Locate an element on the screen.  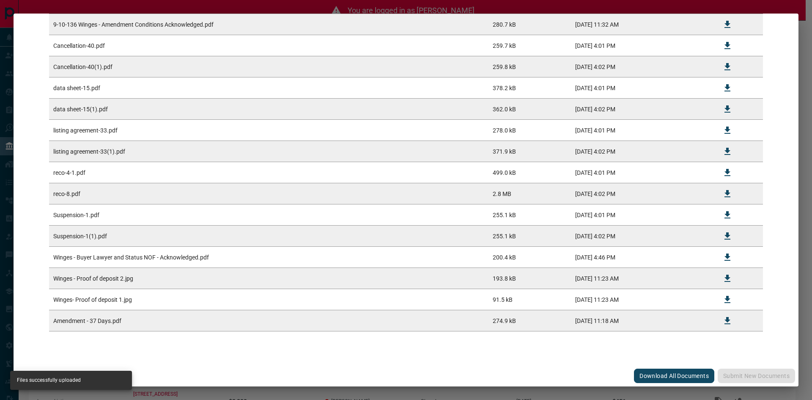
td: 499.0 kB is located at coordinates (530, 173).